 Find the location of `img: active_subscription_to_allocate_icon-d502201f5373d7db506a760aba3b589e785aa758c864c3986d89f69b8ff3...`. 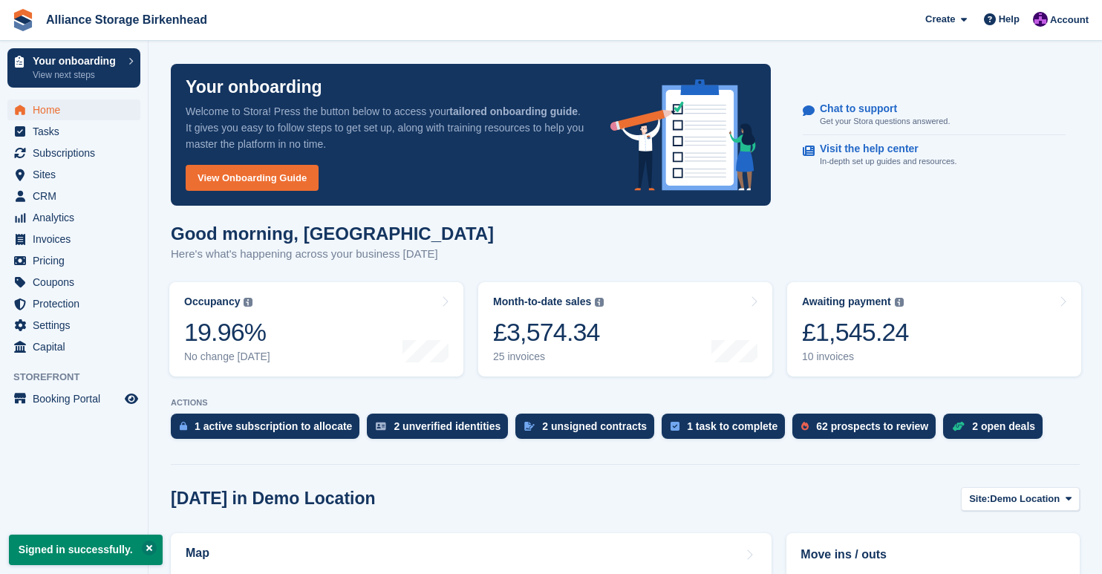

img: active_subscription_to_allocate_icon-d502201f5373d7db506a760aba3b589e785aa758c864c3986d89f69b8ff3... is located at coordinates (183, 425).